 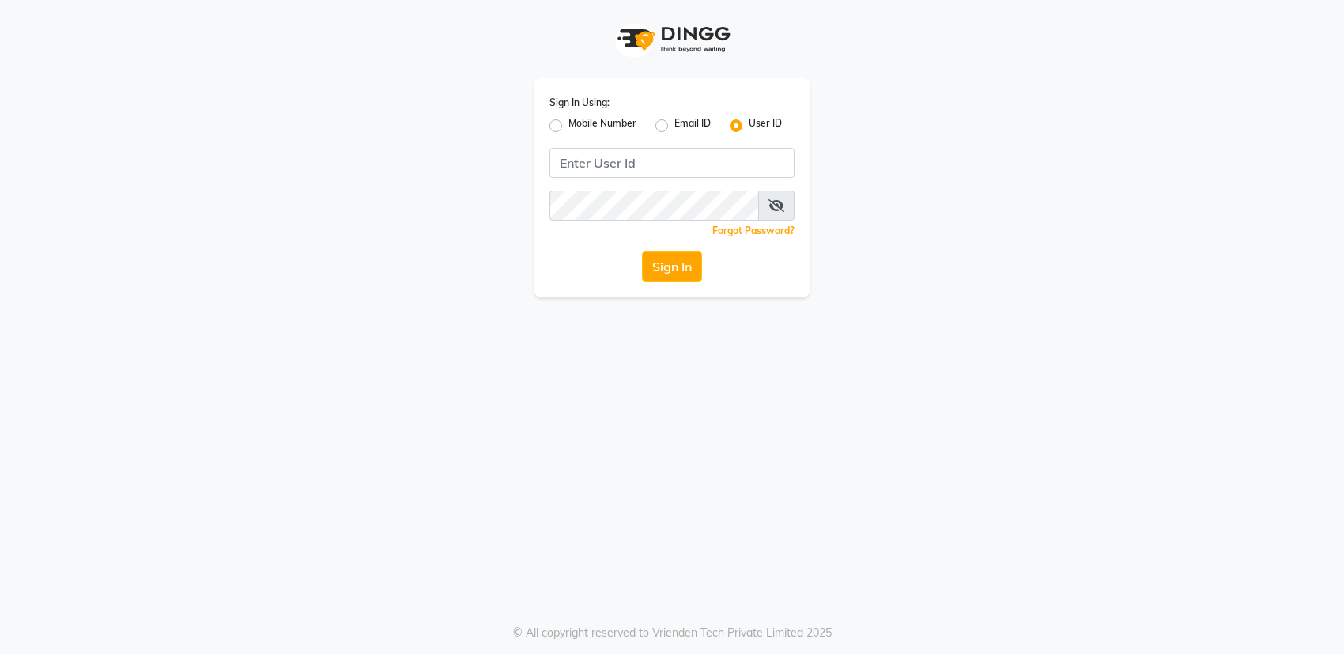 What do you see at coordinates (672, 266) in the screenshot?
I see `button: Sign In` at bounding box center [672, 266].